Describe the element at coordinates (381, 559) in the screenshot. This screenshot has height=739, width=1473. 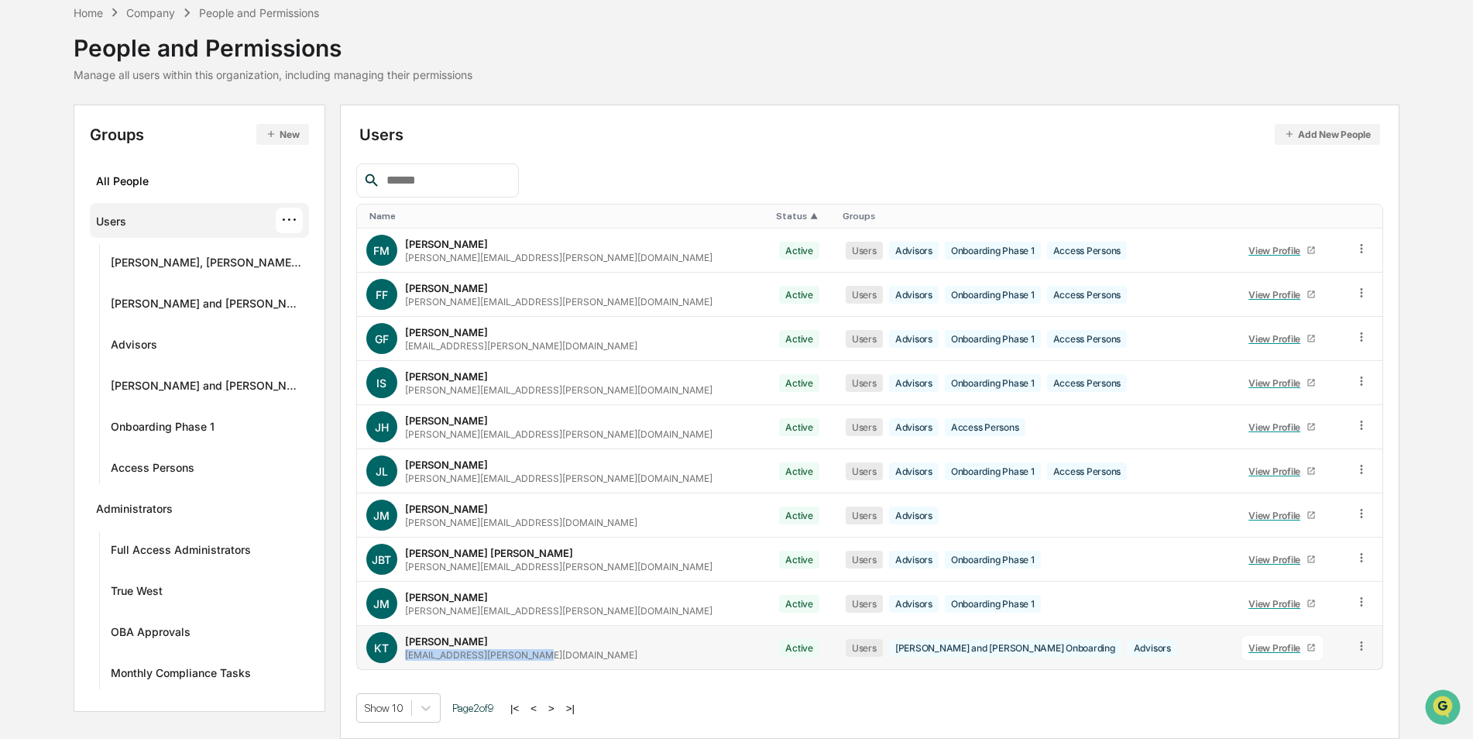
I see `span: JBT` at that location.